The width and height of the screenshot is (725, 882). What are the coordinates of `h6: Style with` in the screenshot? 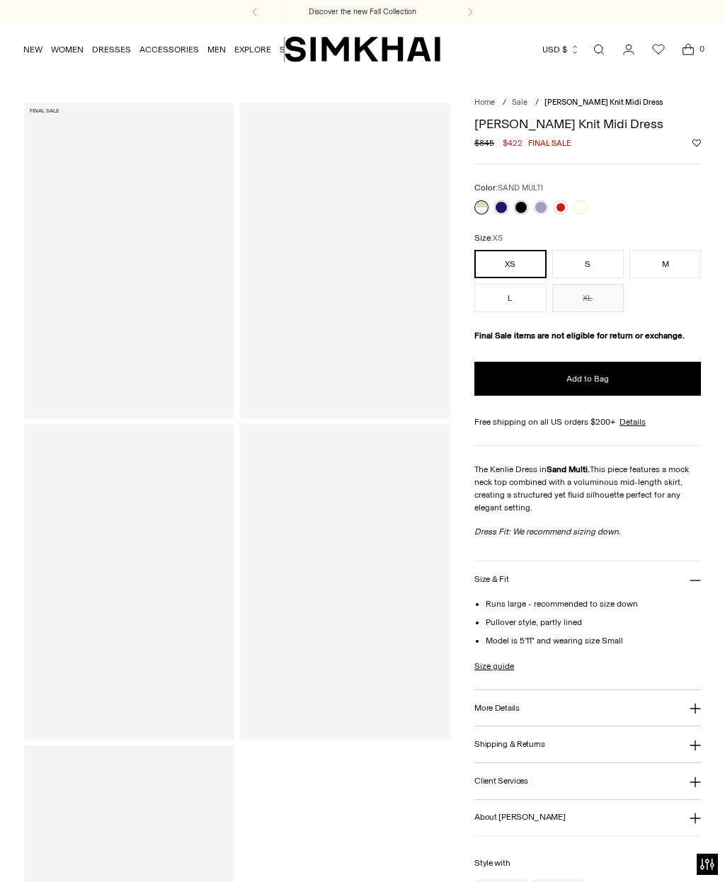 It's located at (587, 863).